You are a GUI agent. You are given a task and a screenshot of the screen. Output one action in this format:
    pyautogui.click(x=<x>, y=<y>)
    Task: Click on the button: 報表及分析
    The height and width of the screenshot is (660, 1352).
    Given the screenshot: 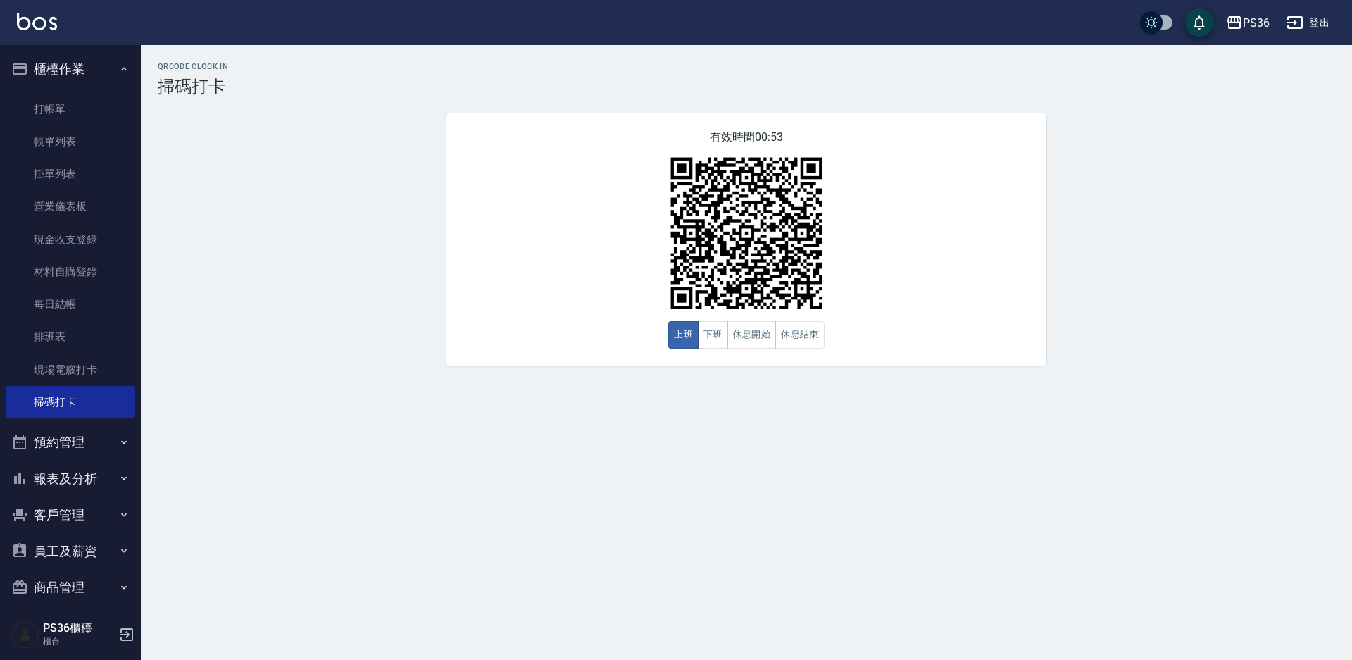 What is the action you would take?
    pyautogui.click(x=70, y=479)
    